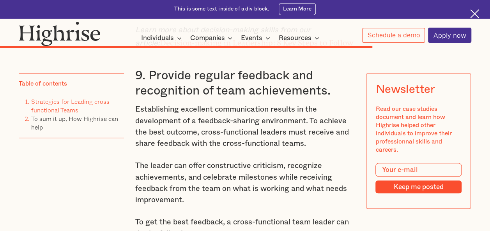 The height and width of the screenshot is (231, 490). I want to click on a: Schedule a demo, so click(394, 35).